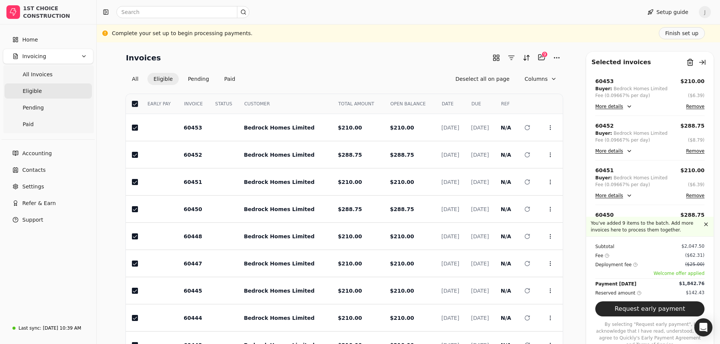  Describe the element at coordinates (48, 187) in the screenshot. I see `a: Settings` at that location.